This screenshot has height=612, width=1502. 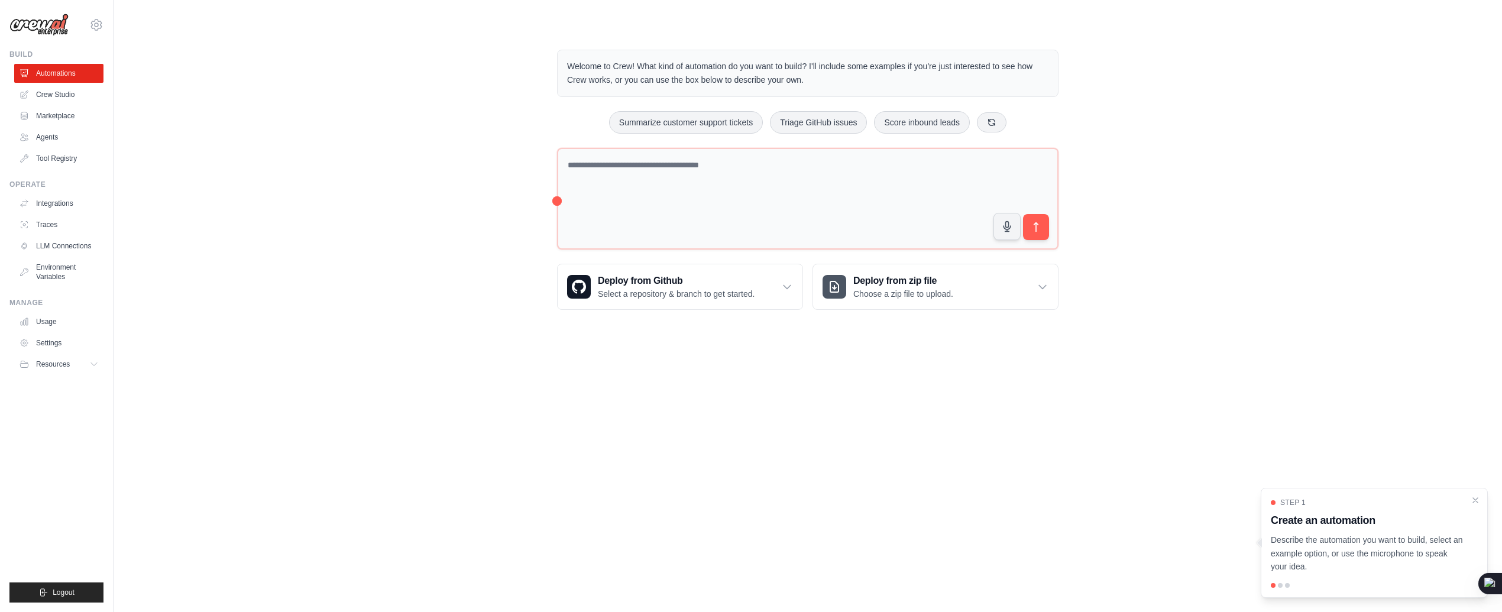 What do you see at coordinates (59, 116) in the screenshot?
I see `a: Marketplace` at bounding box center [59, 116].